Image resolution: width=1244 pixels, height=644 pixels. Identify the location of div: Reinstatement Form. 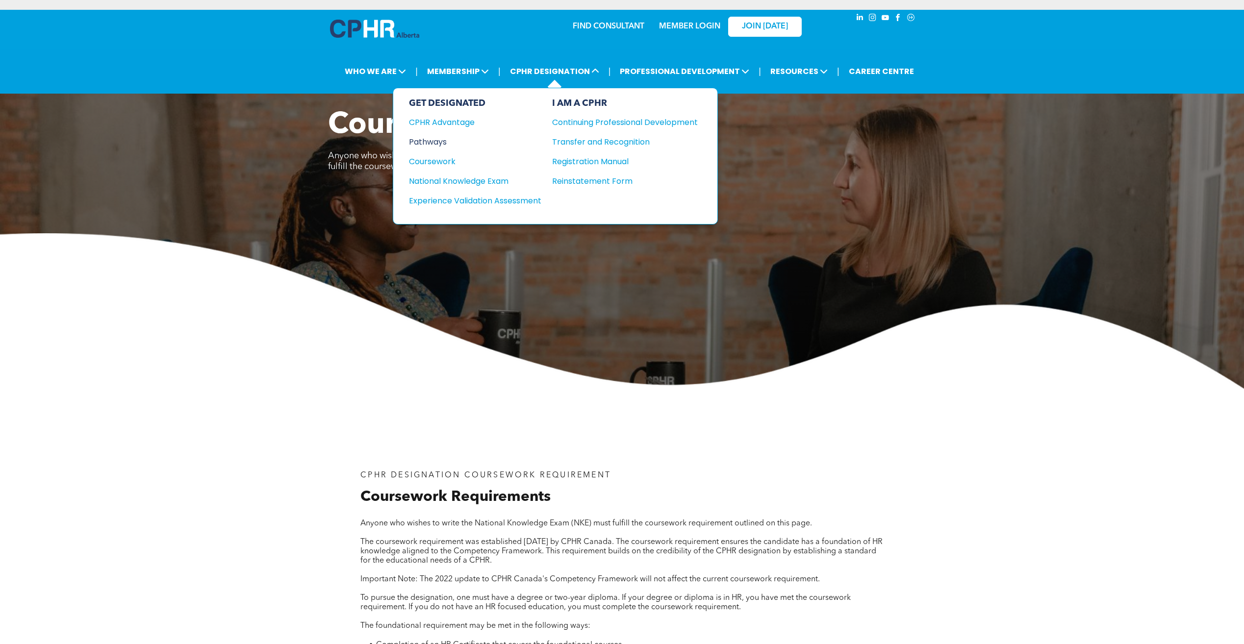
(617, 181).